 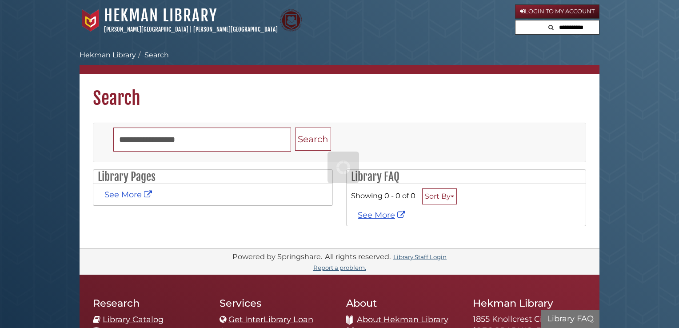 What do you see at coordinates (340, 268) in the screenshot?
I see `a: Report a problem.` at bounding box center [340, 268].